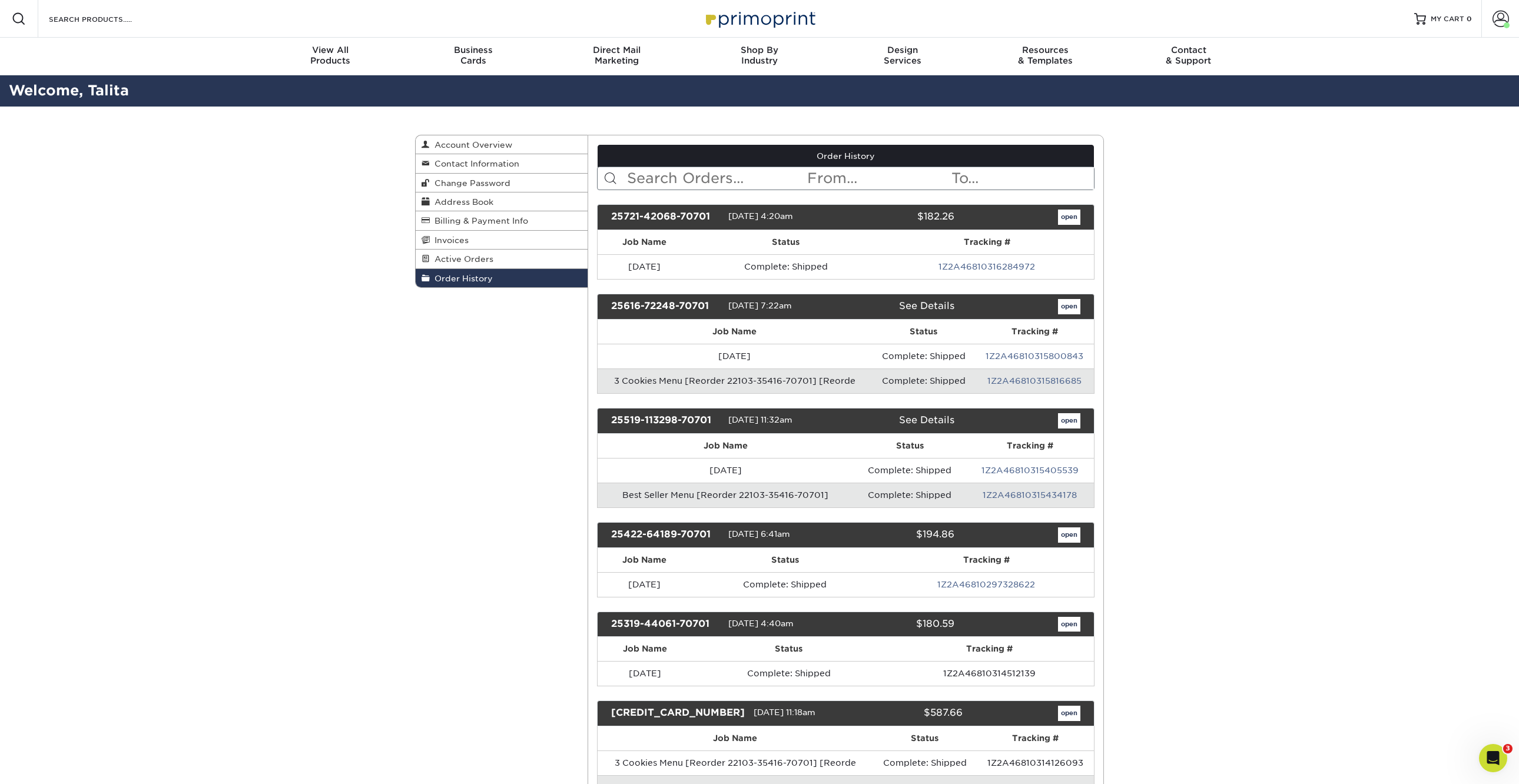 This screenshot has width=1519, height=784. Describe the element at coordinates (716, 179) in the screenshot. I see `input: Search Orders...` at that location.